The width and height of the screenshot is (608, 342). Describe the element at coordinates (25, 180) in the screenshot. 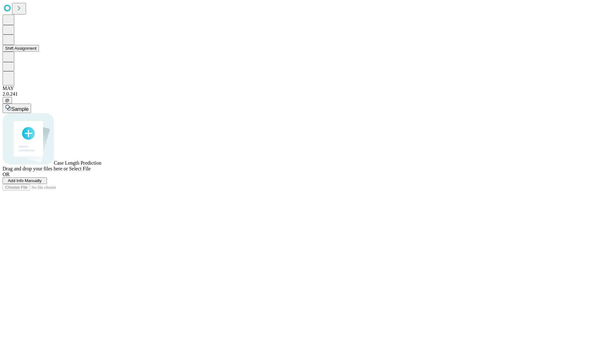

I see `button: Add Info Manually` at that location.